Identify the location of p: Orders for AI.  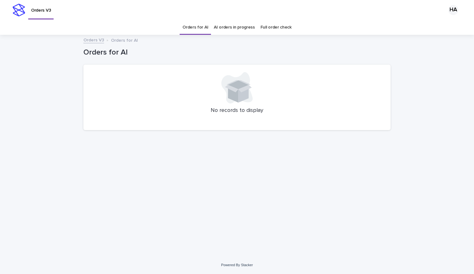
(124, 40).